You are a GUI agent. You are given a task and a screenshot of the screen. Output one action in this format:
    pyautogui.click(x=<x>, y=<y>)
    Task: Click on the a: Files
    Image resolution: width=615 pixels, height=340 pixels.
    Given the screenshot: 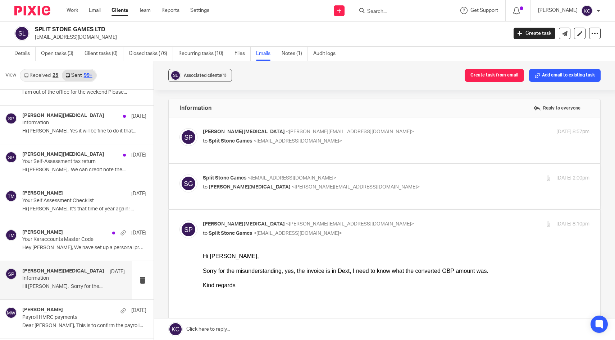 What is the action you would take?
    pyautogui.click(x=242, y=54)
    